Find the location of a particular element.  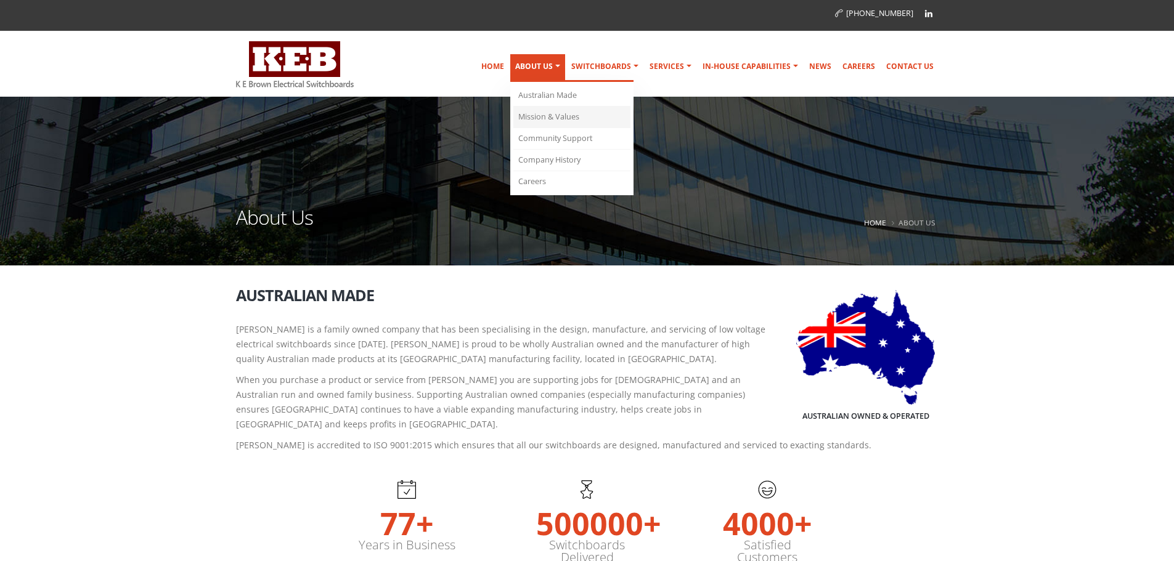

a: Community Support is located at coordinates (572, 139).